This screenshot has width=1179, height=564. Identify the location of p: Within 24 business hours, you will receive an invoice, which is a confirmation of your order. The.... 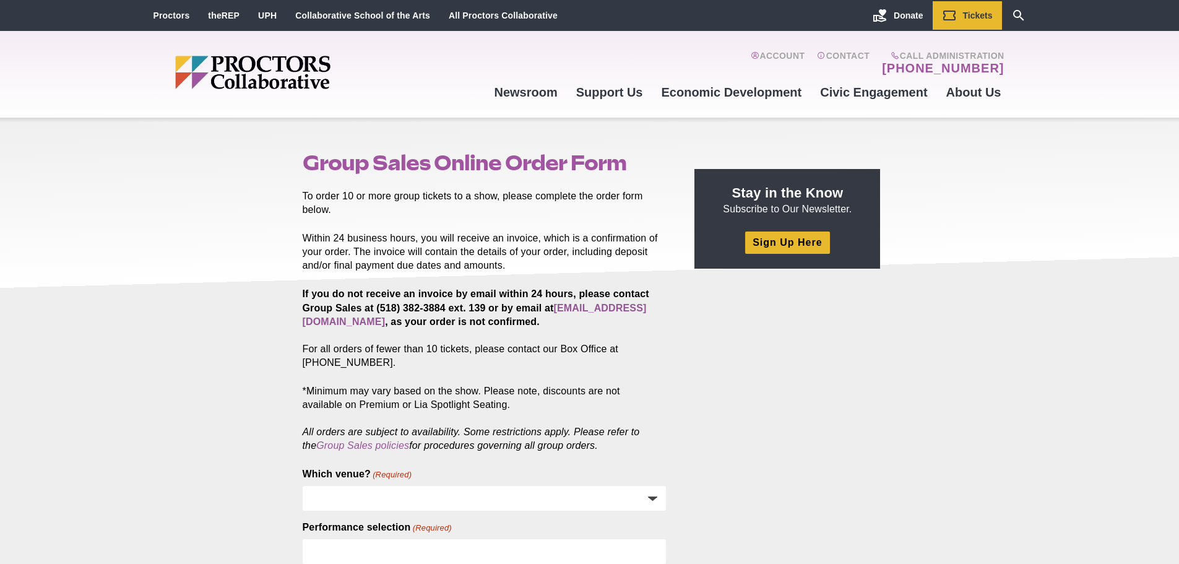
(484, 252).